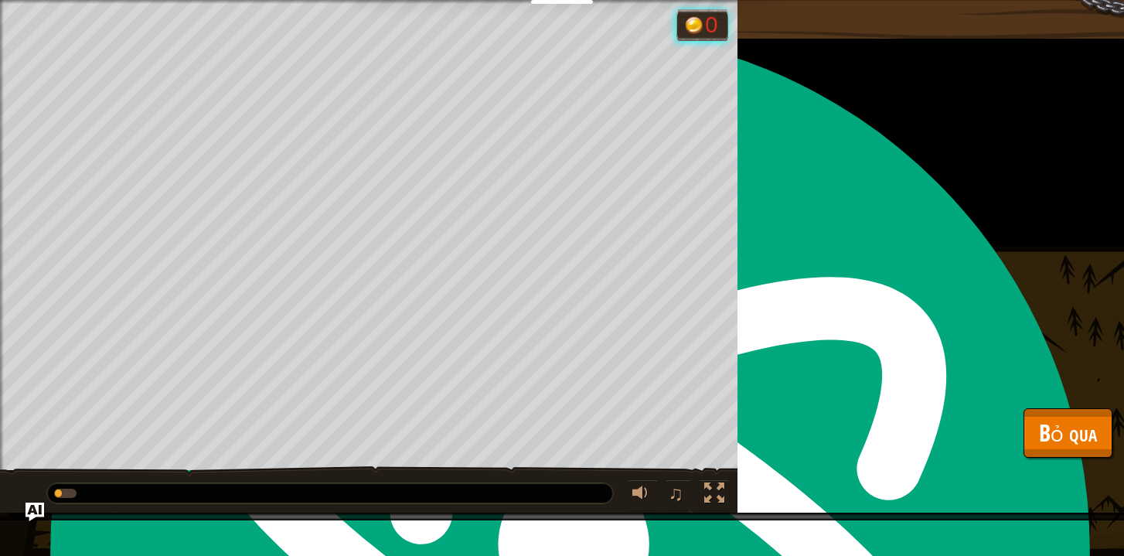  What do you see at coordinates (1067, 433) in the screenshot?
I see `button: Bỏ qua` at bounding box center [1067, 433].